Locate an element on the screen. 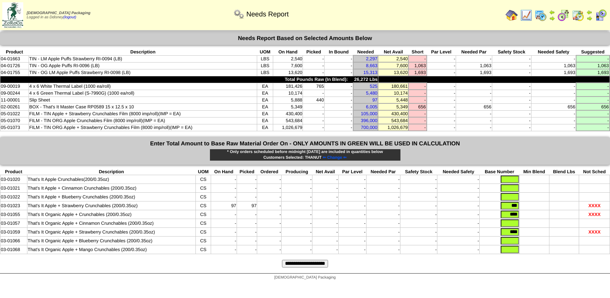  td: 03-01066 is located at coordinates (14, 240).